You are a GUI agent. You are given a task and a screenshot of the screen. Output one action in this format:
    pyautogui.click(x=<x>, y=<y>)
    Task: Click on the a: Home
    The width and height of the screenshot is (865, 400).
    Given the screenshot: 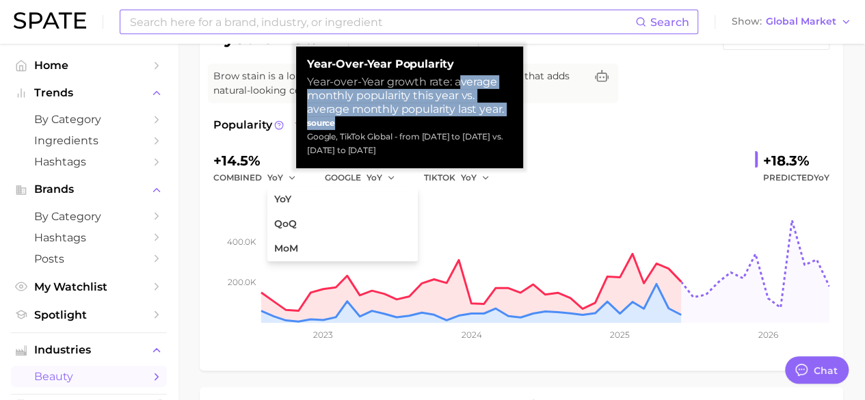 What is the action you would take?
    pyautogui.click(x=89, y=65)
    